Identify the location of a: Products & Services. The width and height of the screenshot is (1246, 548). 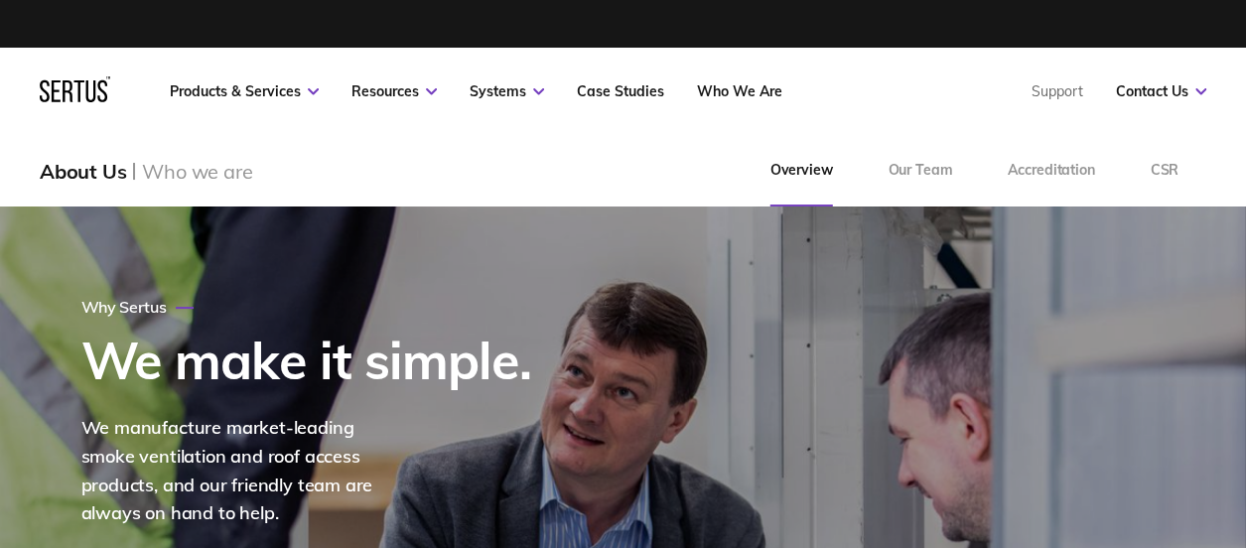
(244, 91).